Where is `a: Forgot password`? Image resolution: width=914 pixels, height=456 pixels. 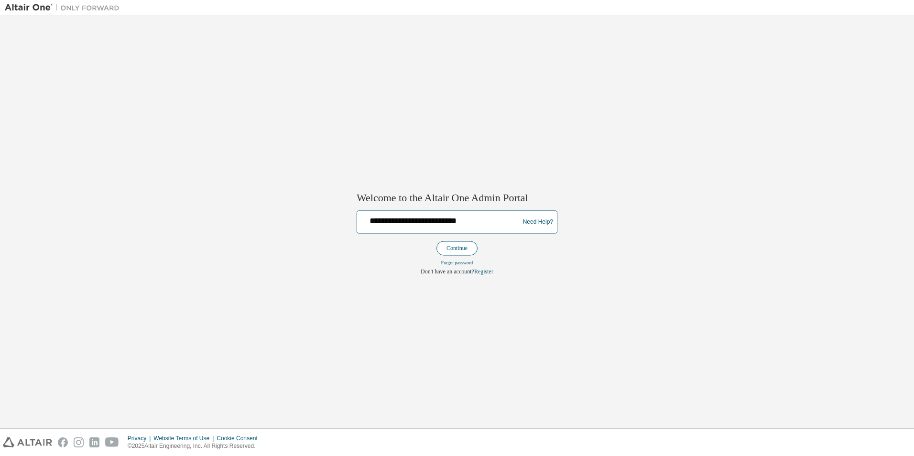
a: Forgot password is located at coordinates (457, 263).